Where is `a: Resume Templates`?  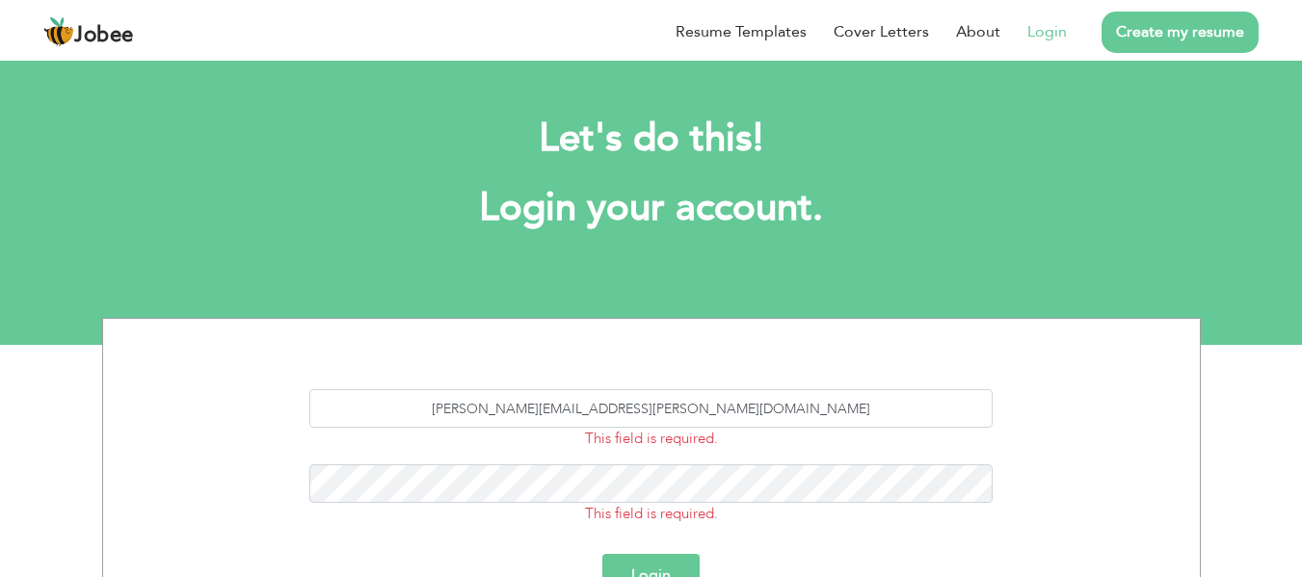
a: Resume Templates is located at coordinates (741, 32).